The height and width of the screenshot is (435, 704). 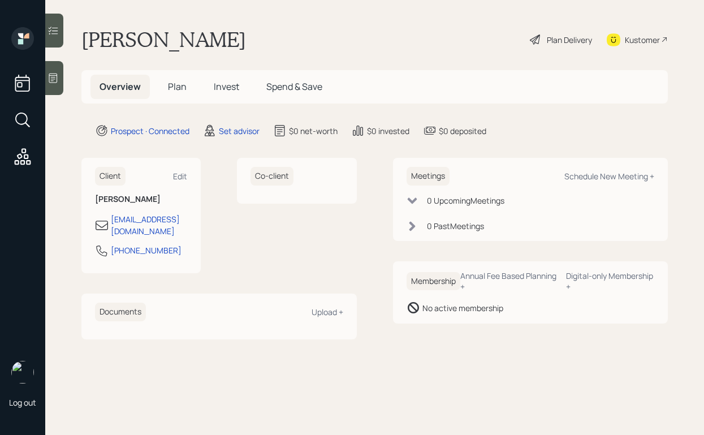 What do you see at coordinates (570, 40) in the screenshot?
I see `div: Plan Delivery` at bounding box center [570, 40].